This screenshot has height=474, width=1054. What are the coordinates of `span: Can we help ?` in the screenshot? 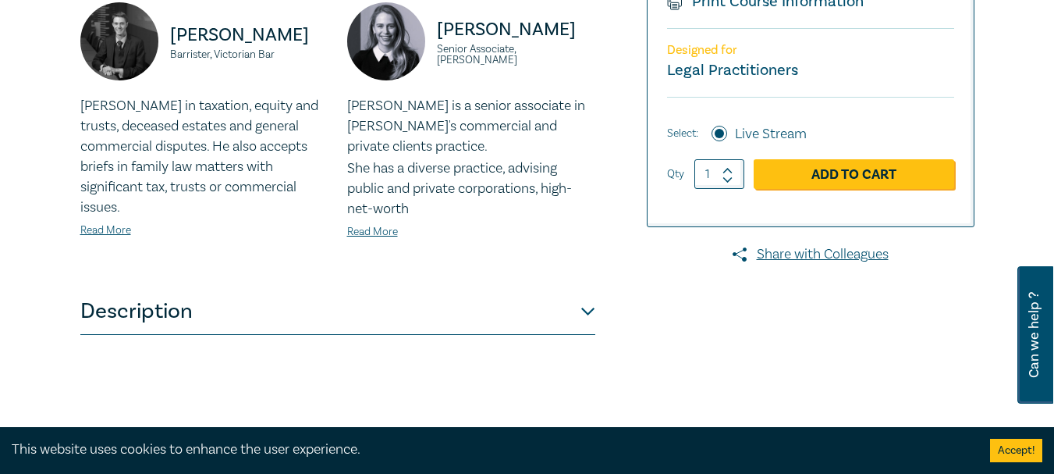 It's located at (1034, 335).